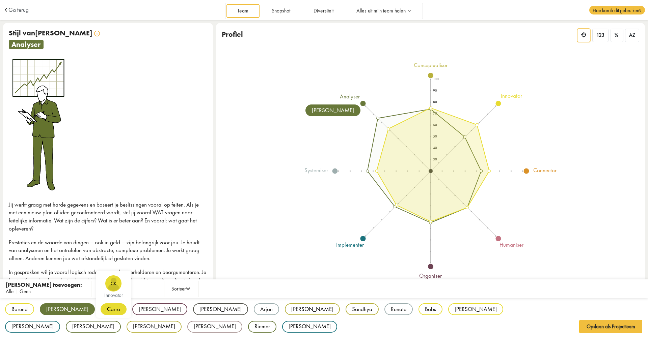  What do you see at coordinates (97, 33) in the screenshot?
I see `img: info.svg` at bounding box center [97, 33].